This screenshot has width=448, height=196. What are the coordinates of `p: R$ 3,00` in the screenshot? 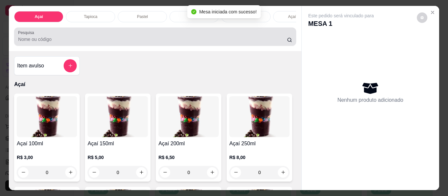 It's located at (47, 158).